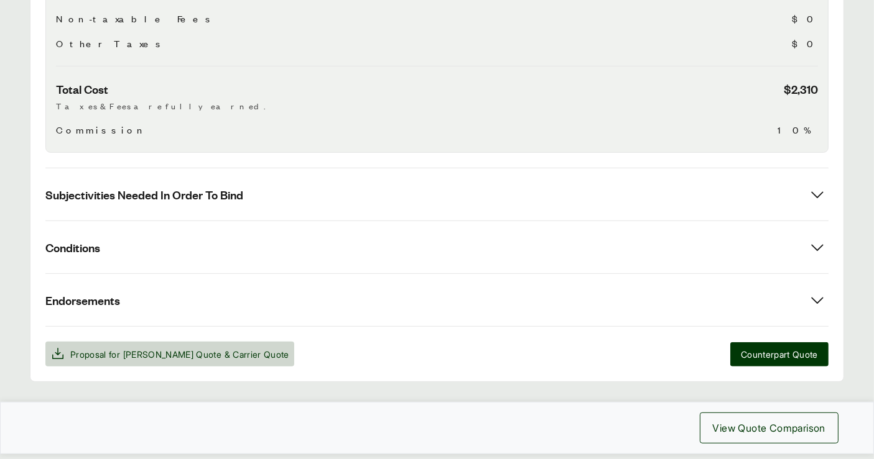  What do you see at coordinates (257, 354) in the screenshot?
I see `span: & Carrier Quote` at bounding box center [257, 354].